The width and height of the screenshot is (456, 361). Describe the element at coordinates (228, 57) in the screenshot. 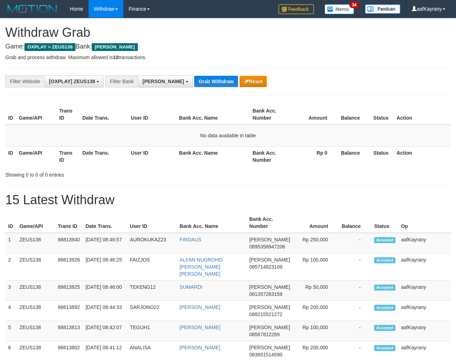

I see `p: Grab and process withdraw. Maximum allowed is transactions.` at that location.